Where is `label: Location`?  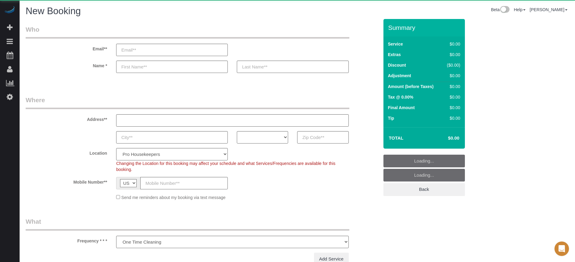 label: Location is located at coordinates (66, 152).